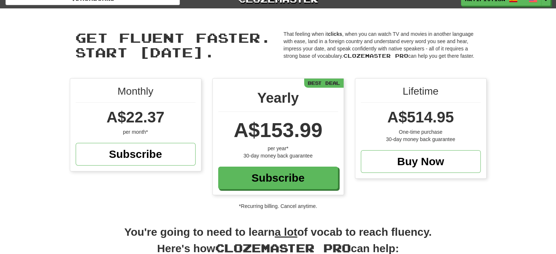  I want to click on div: Lifetime, so click(420, 93).